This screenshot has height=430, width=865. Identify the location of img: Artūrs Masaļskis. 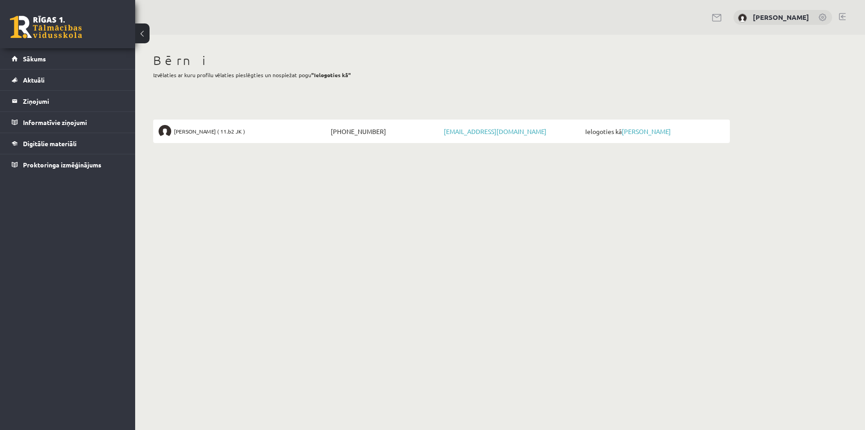
(165, 131).